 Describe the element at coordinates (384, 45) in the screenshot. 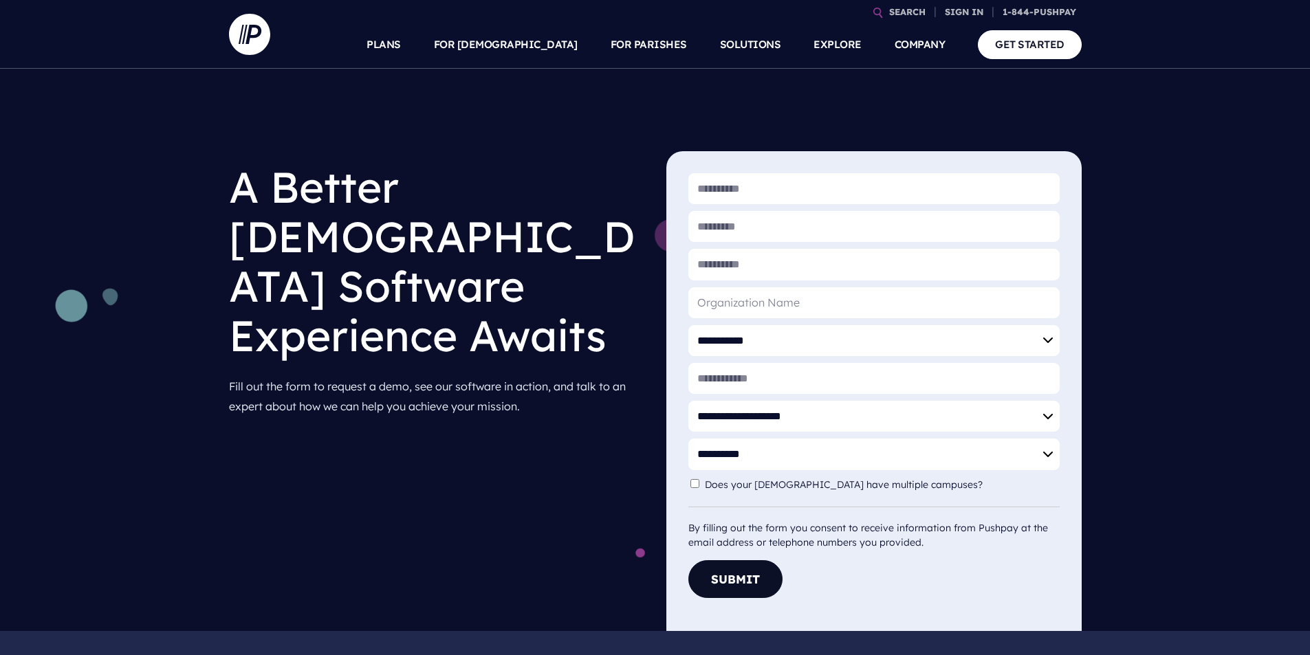

I see `a: PLANS` at that location.